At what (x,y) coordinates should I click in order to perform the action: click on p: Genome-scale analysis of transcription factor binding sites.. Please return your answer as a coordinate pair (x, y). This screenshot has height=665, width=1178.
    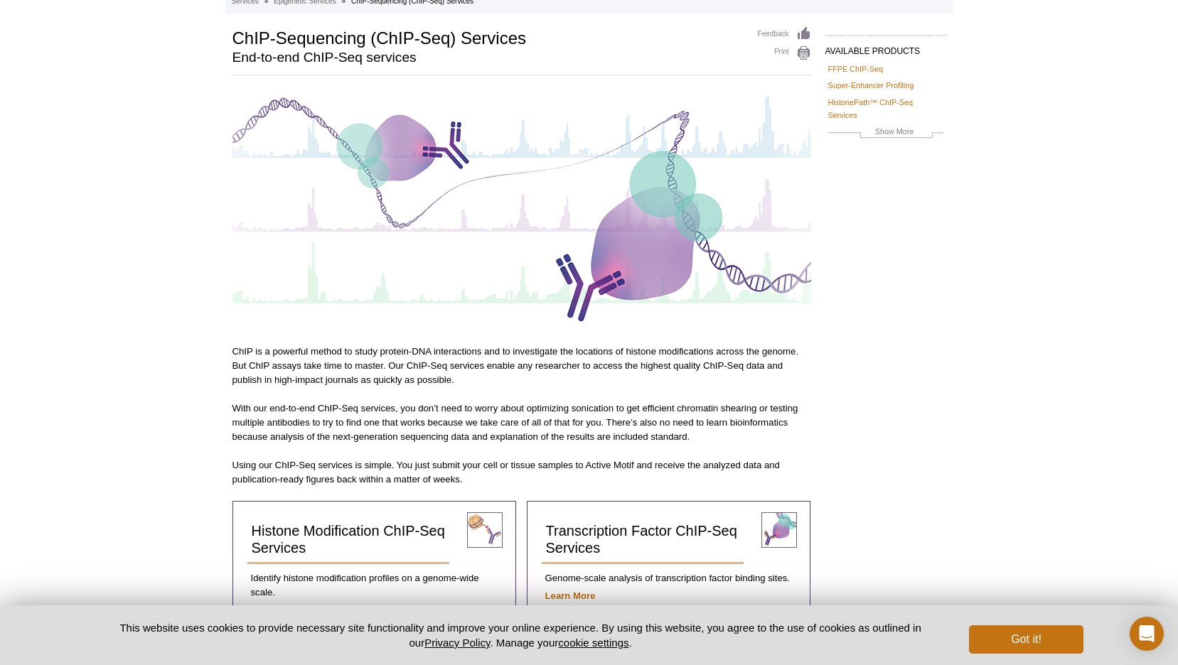
    Looking at the image, I should click on (668, 579).